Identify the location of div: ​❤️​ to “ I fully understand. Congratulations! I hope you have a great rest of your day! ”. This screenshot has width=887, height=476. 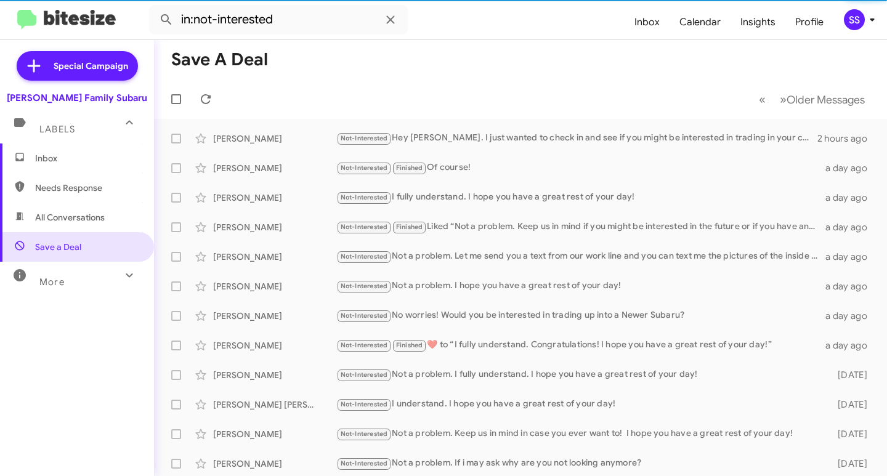
(580, 345).